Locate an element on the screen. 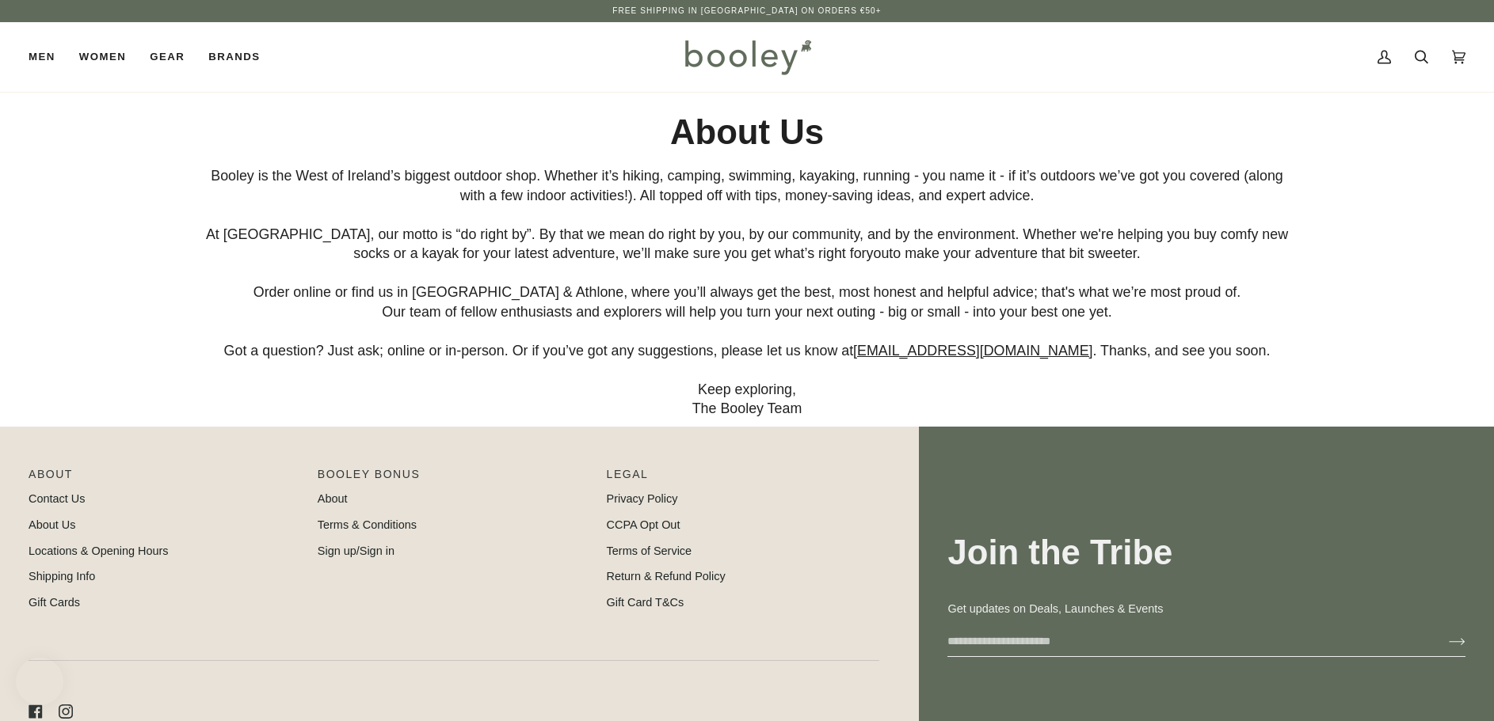 The height and width of the screenshot is (721, 1494). a: About is located at coordinates (333, 499).